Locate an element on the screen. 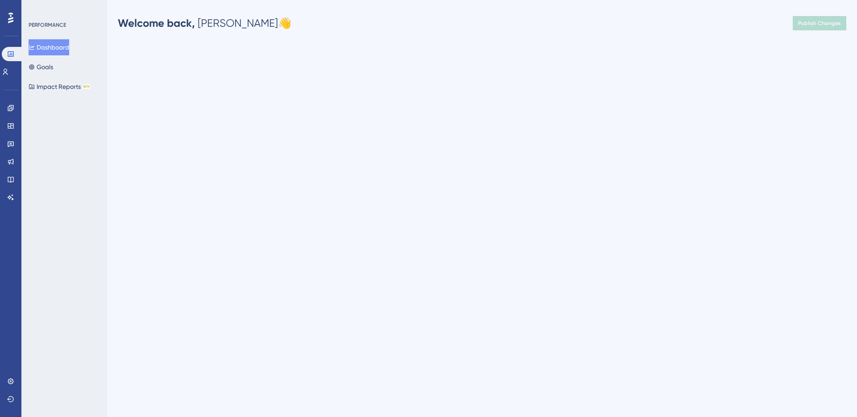 Image resolution: width=857 pixels, height=417 pixels. button: Impact ReportsBETA is located at coordinates (59, 87).